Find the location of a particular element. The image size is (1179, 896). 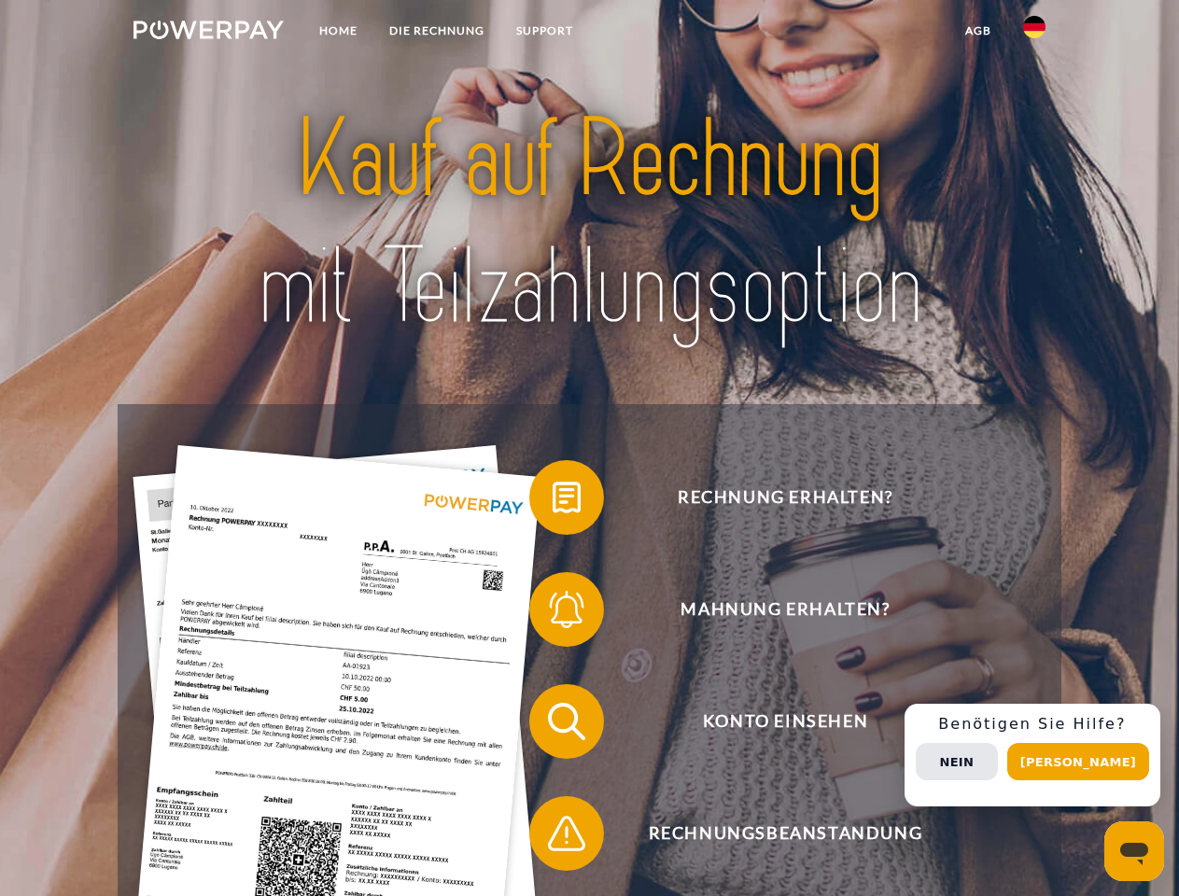

button: Nein is located at coordinates (957, 762).